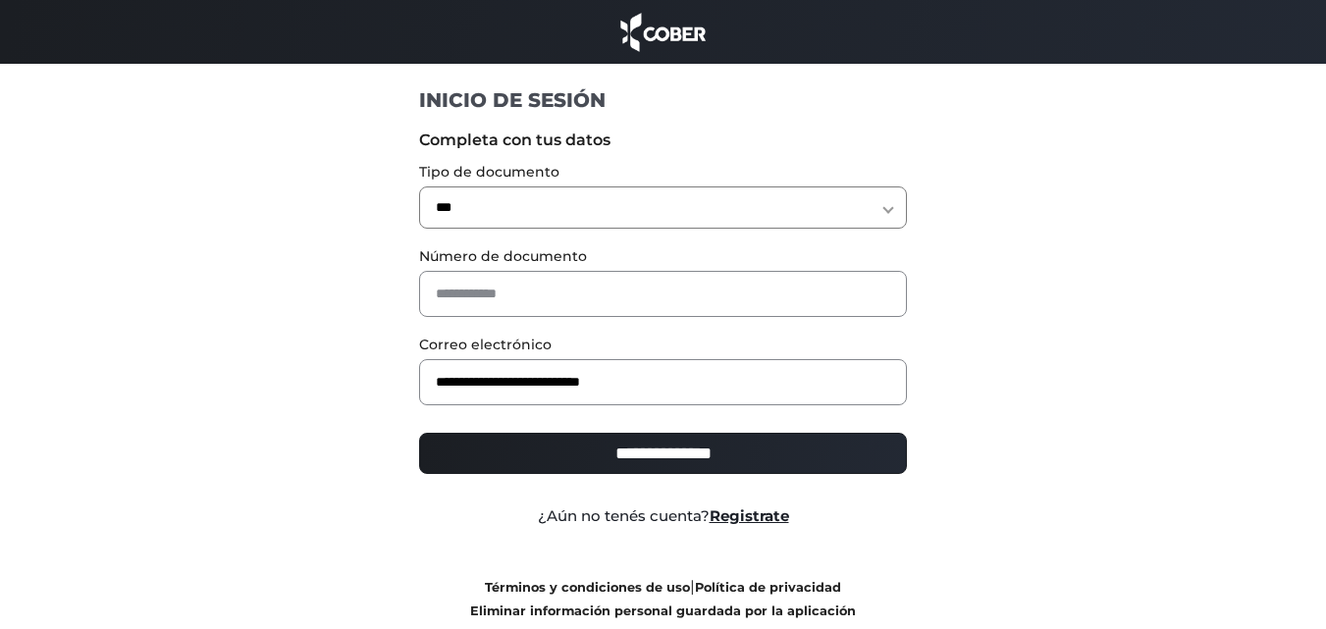 The image size is (1326, 629). What do you see at coordinates (663, 345) in the screenshot?
I see `label: Correo electrónico` at bounding box center [663, 345].